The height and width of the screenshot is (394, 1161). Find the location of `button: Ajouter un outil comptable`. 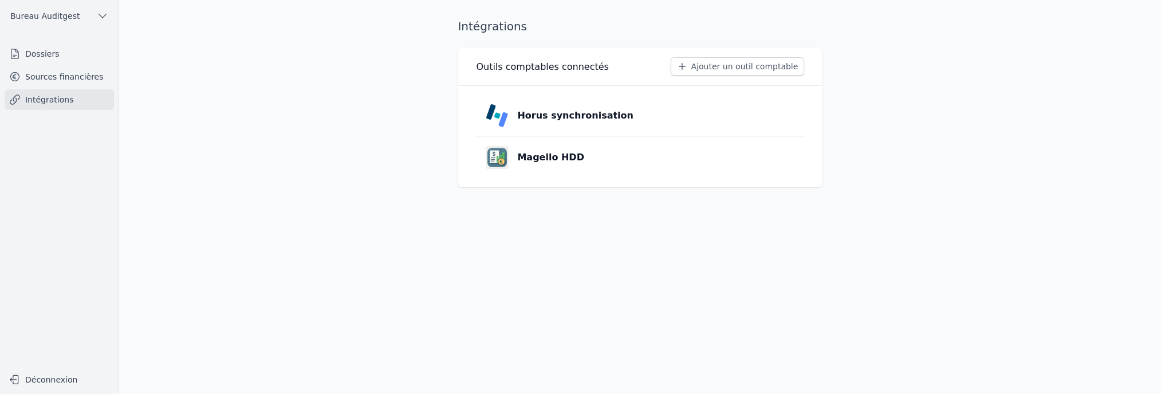

button: Ajouter un outil comptable is located at coordinates (737, 66).